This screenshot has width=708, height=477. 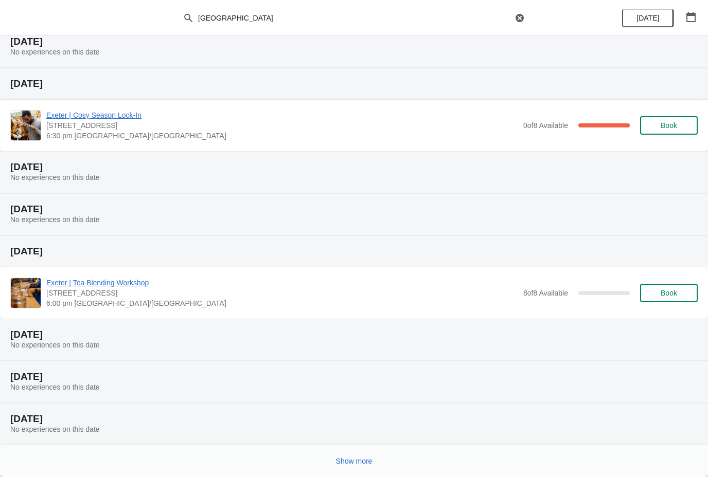 I want to click on span: 0 of 8 Available, so click(x=545, y=126).